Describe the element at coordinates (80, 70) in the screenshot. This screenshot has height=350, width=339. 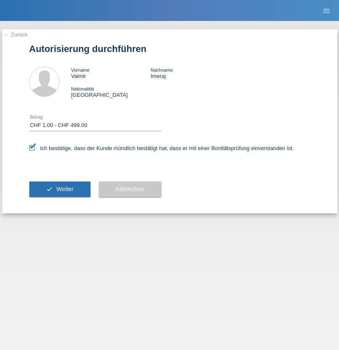
I see `span: Vorname` at that location.